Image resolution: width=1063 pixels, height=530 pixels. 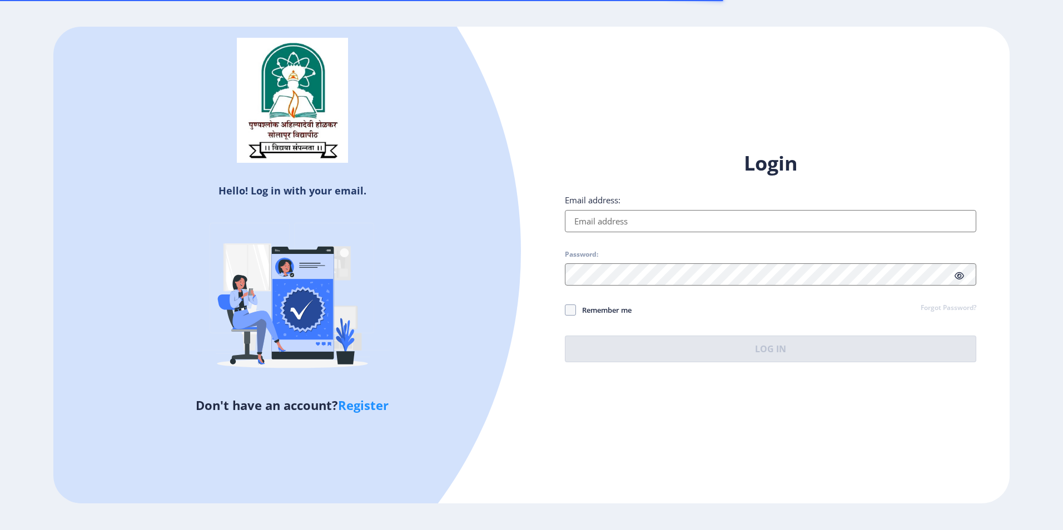 What do you see at coordinates (948, 308) in the screenshot?
I see `a: Forgot Password?` at bounding box center [948, 308].